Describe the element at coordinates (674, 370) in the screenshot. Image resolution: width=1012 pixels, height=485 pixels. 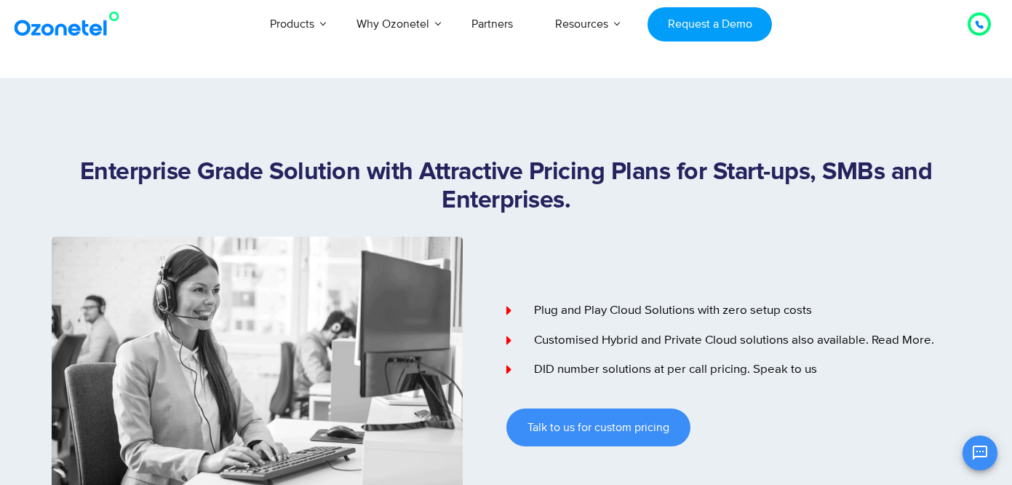
I see `span: DID number solutions at per call pricing. Speak to us` at that location.